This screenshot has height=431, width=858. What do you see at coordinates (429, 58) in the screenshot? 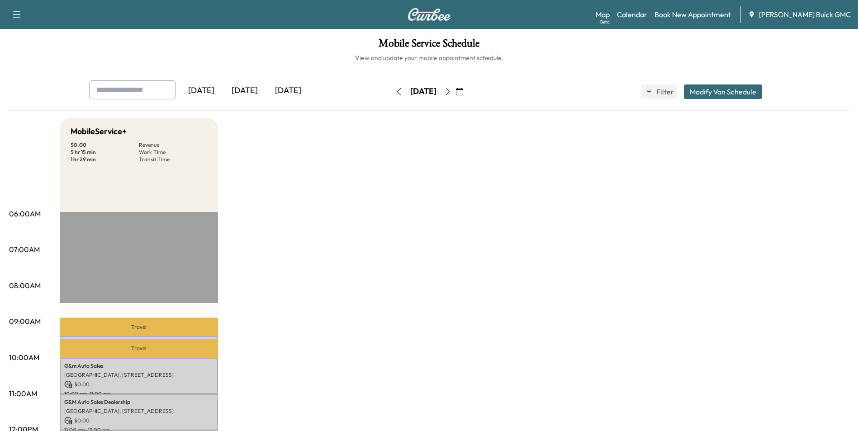
I see `h6: View and update your mobile appointment schedule.` at bounding box center [429, 58].